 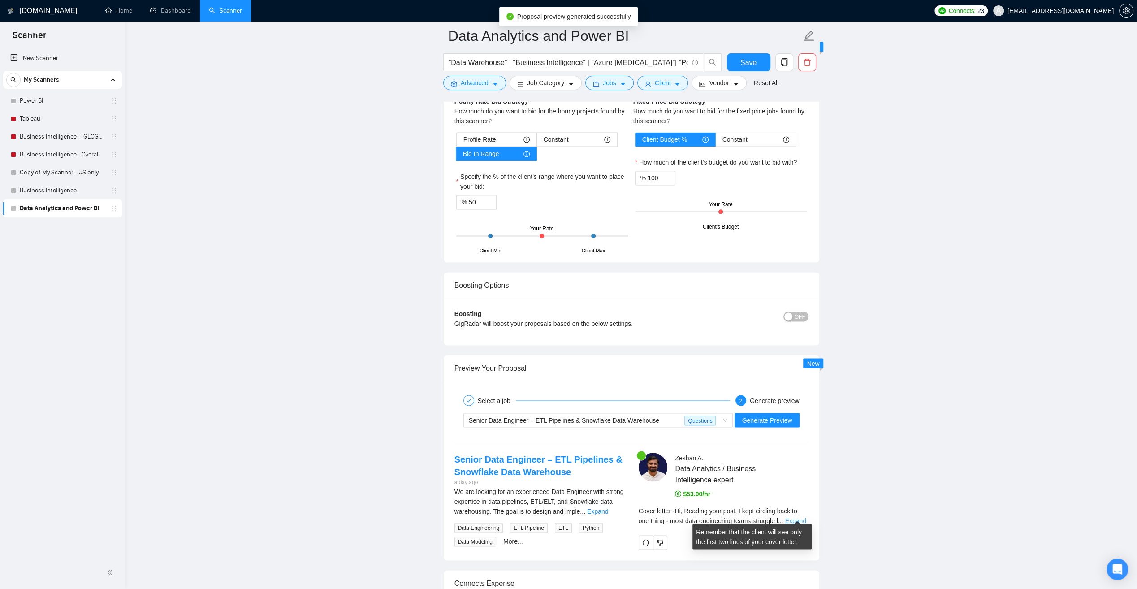 I want to click on button: redo, so click(x=646, y=542).